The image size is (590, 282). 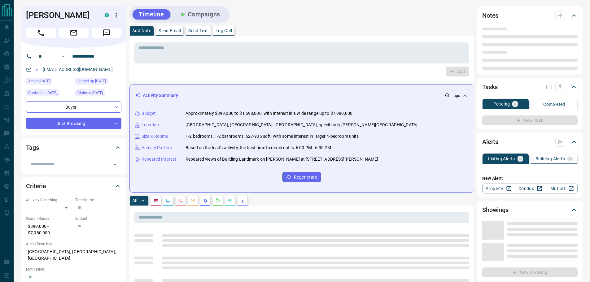 I want to click on div: Buyer, so click(x=74, y=107).